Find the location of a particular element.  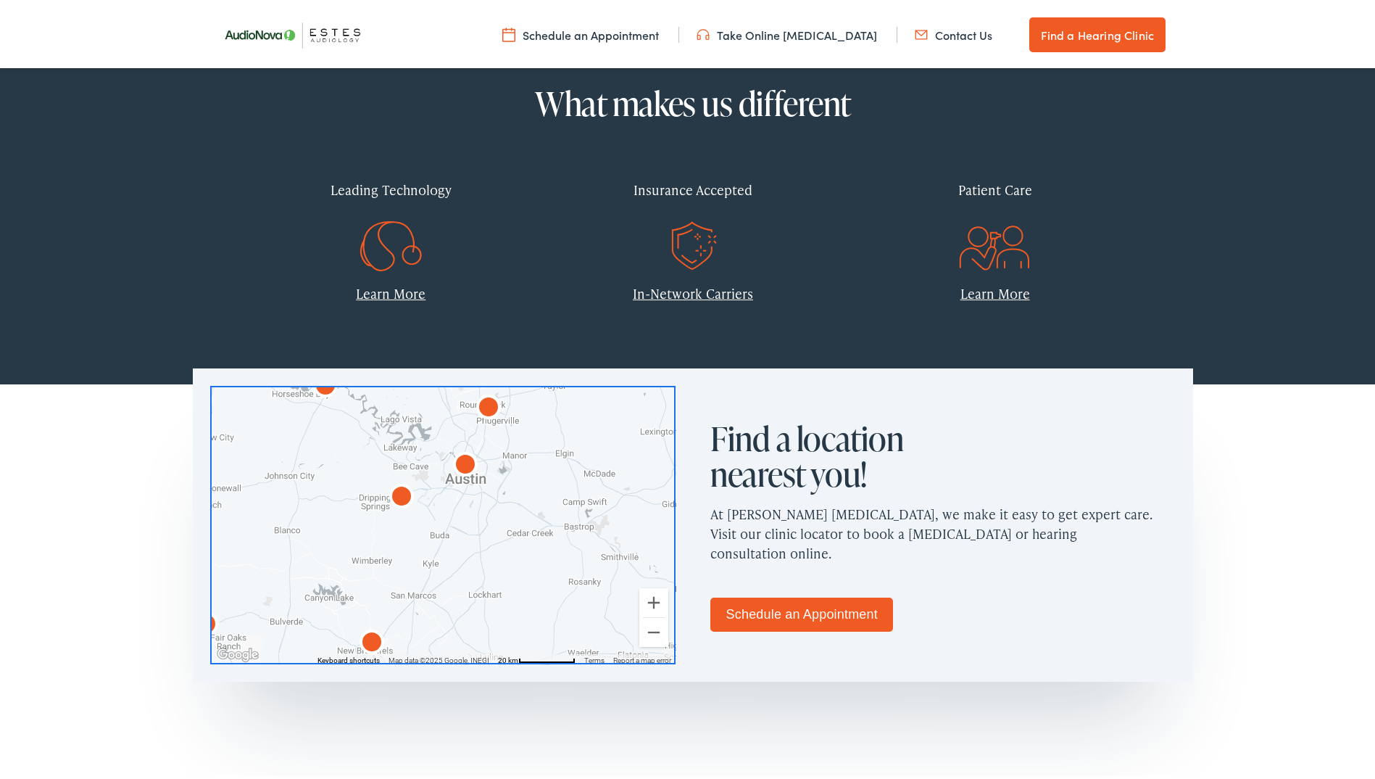

a: Contact Us is located at coordinates (953, 32).